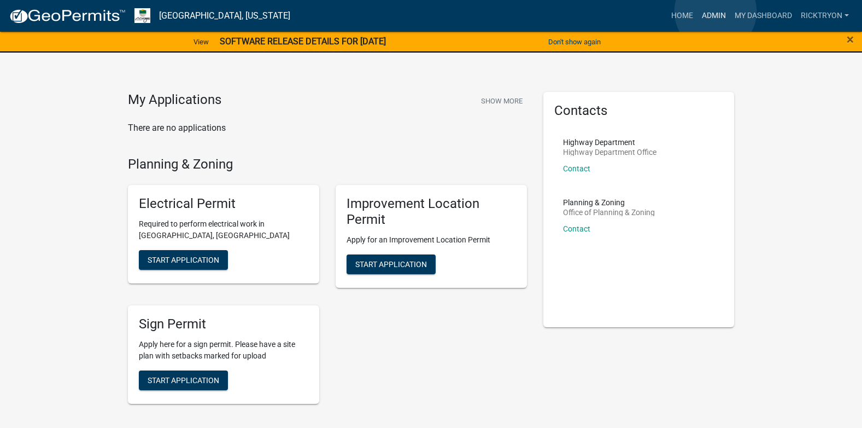 The width and height of the screenshot is (862, 428). What do you see at coordinates (610, 142) in the screenshot?
I see `p: Highway Department` at bounding box center [610, 142].